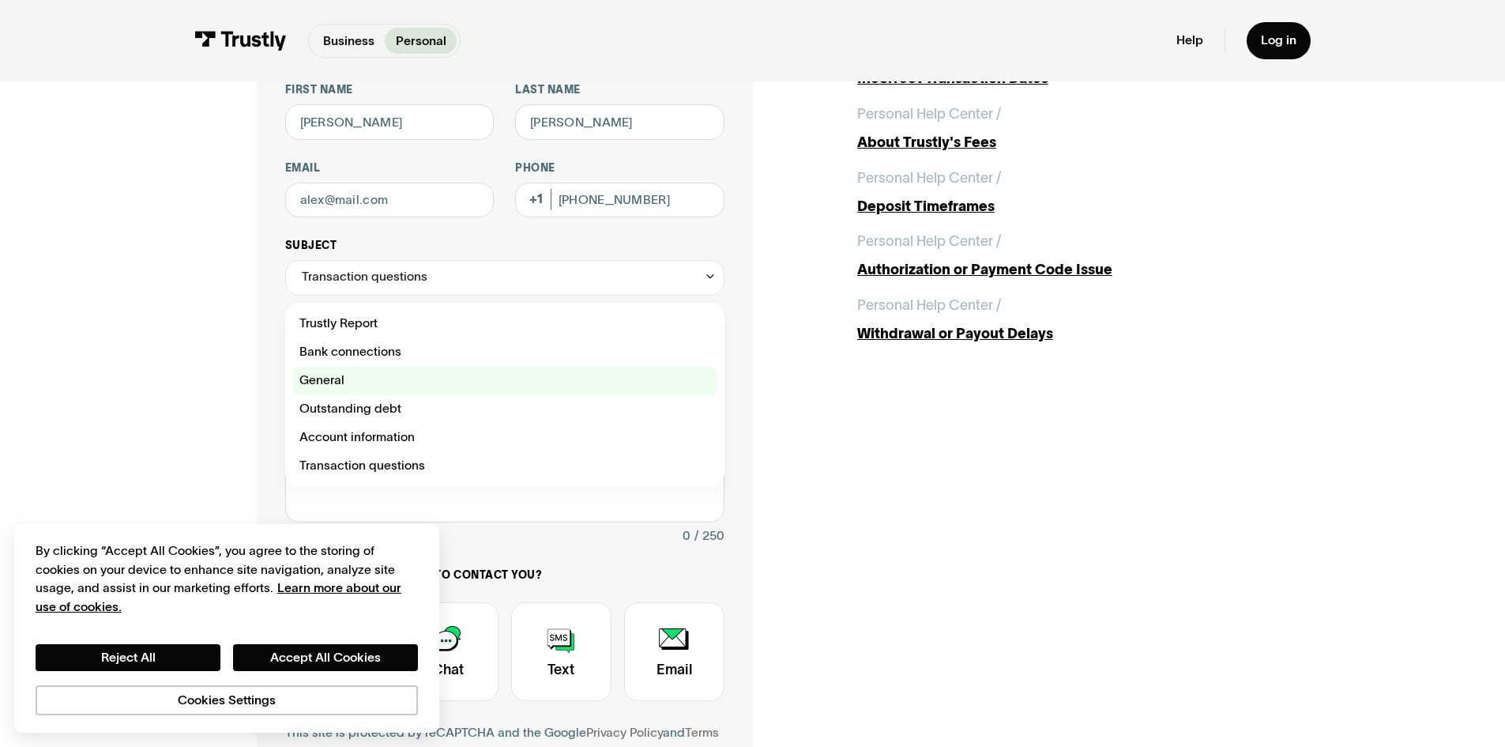 This screenshot has width=1505, height=747. Describe the element at coordinates (1278, 40) in the screenshot. I see `div: Log in` at that location.